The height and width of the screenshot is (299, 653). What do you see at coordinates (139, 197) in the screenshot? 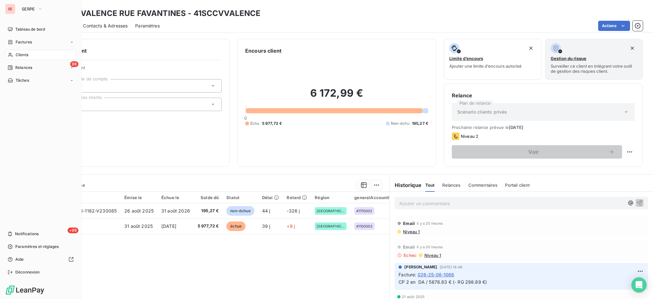
I see `div: Émise le` at bounding box center [139, 197].